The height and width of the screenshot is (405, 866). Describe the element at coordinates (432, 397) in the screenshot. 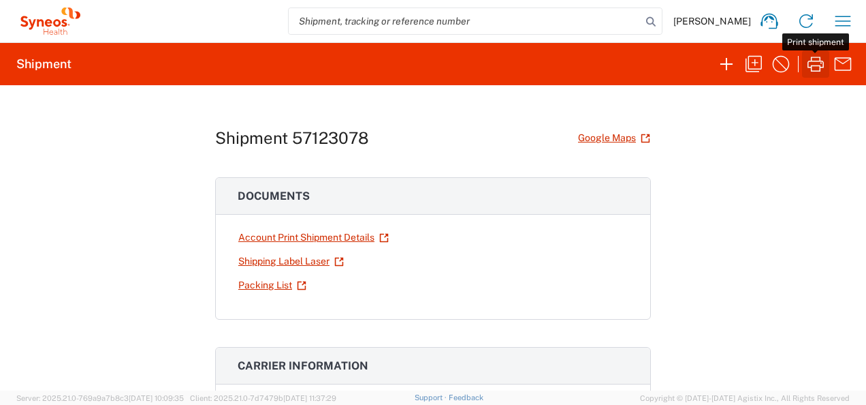

I see `a: Support` at that location.